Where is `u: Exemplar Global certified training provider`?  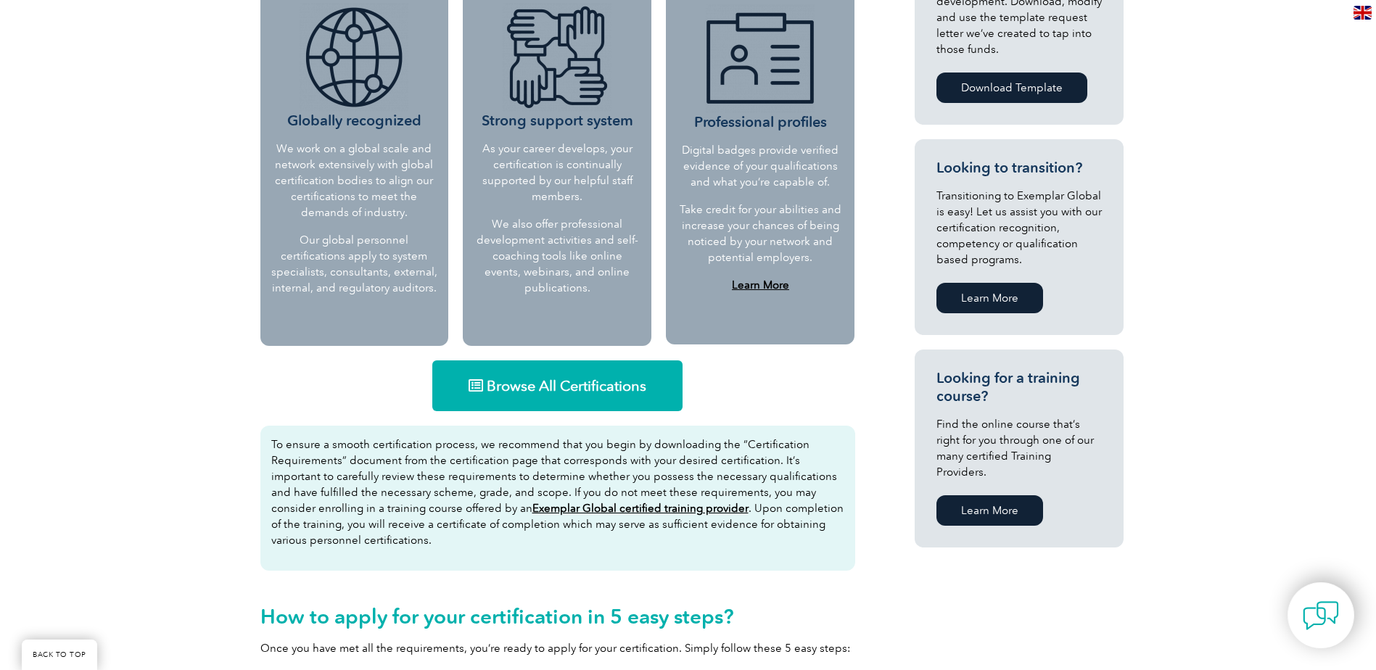 u: Exemplar Global certified training provider is located at coordinates (640, 508).